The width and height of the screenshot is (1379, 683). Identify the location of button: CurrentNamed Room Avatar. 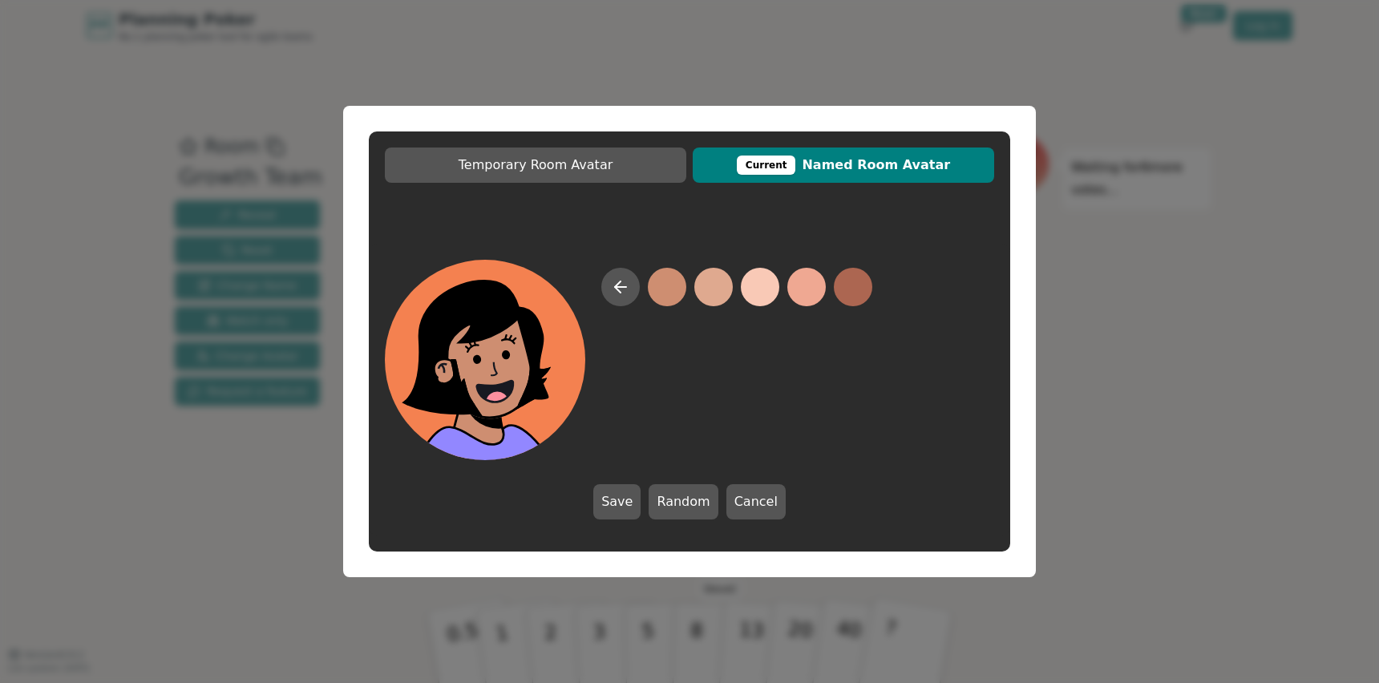
(844, 165).